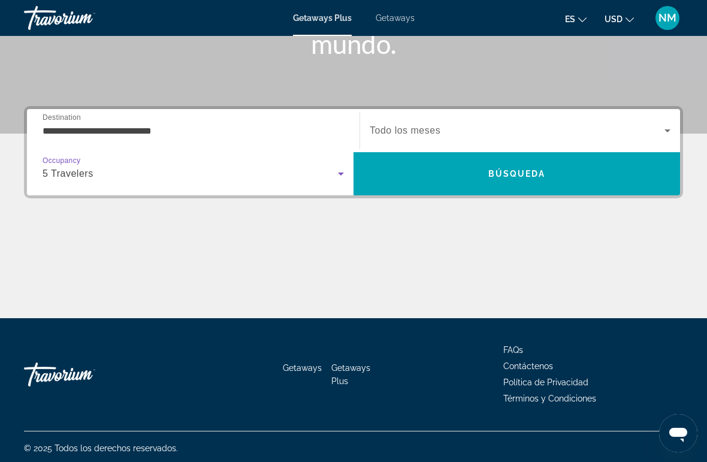  What do you see at coordinates (570, 19) in the screenshot?
I see `span: es` at bounding box center [570, 19].